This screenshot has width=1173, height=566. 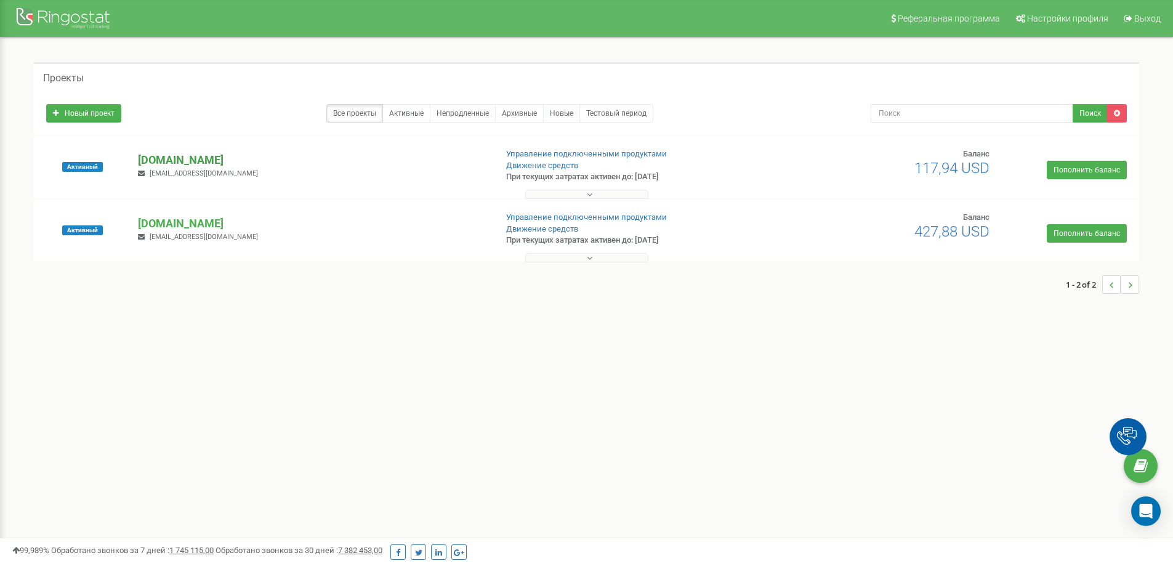 I want to click on a: Новый проект, so click(x=84, y=113).